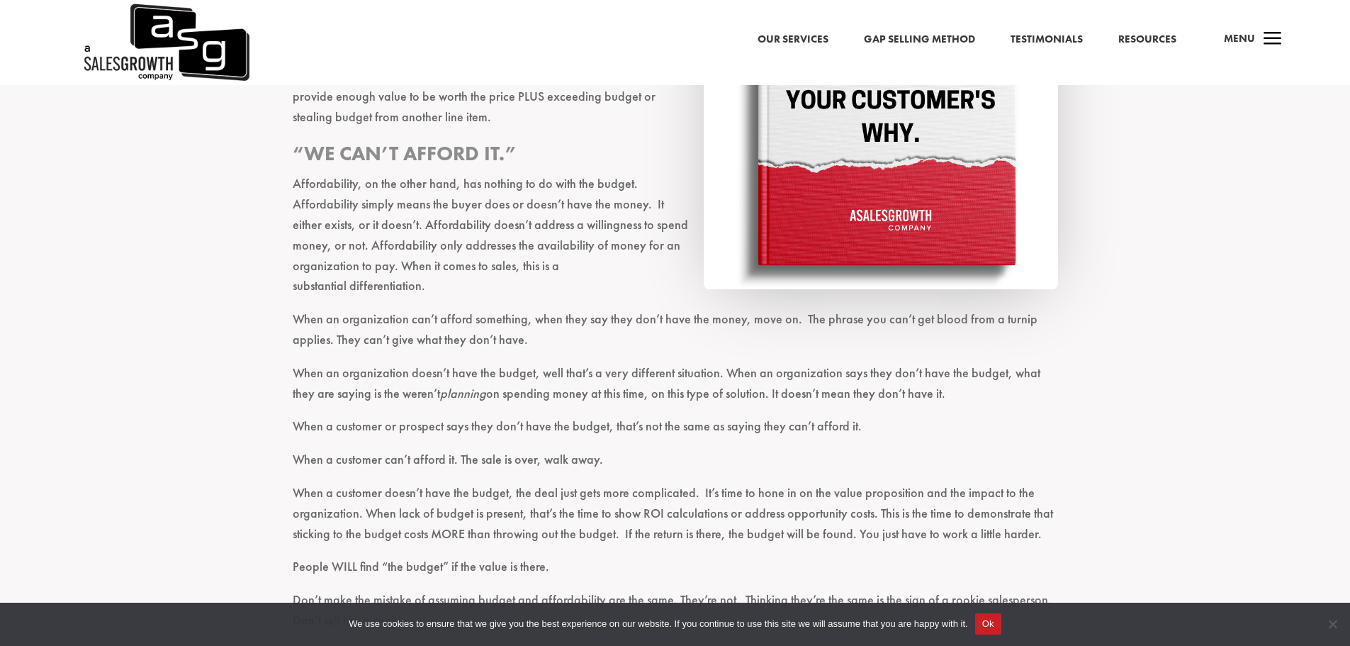 Image resolution: width=1350 pixels, height=646 pixels. I want to click on button: Ok, so click(988, 624).